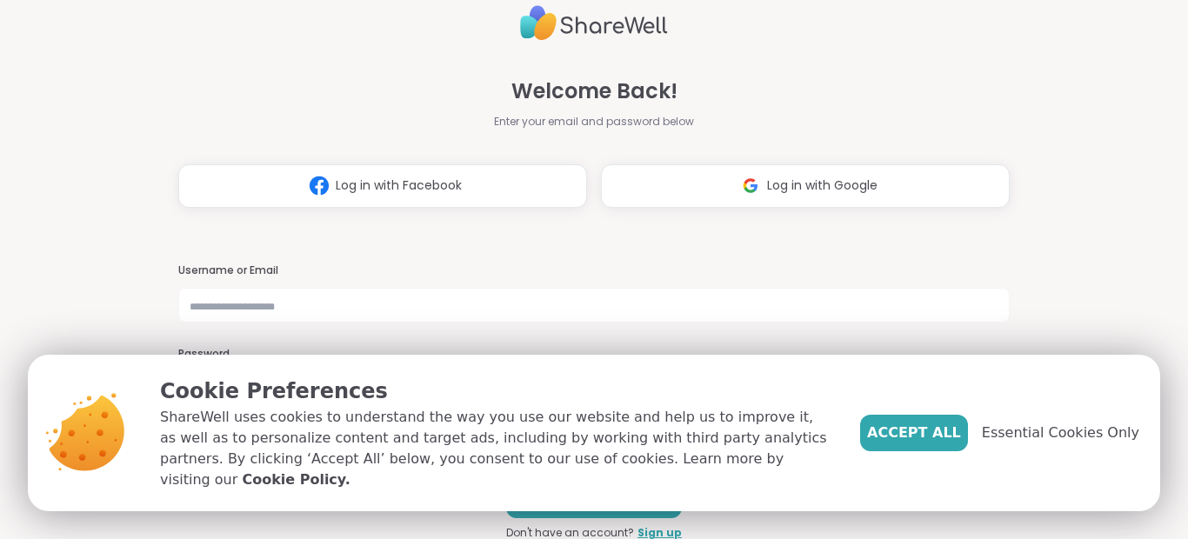 The width and height of the screenshot is (1188, 539). I want to click on span: Welcome Back!, so click(594, 91).